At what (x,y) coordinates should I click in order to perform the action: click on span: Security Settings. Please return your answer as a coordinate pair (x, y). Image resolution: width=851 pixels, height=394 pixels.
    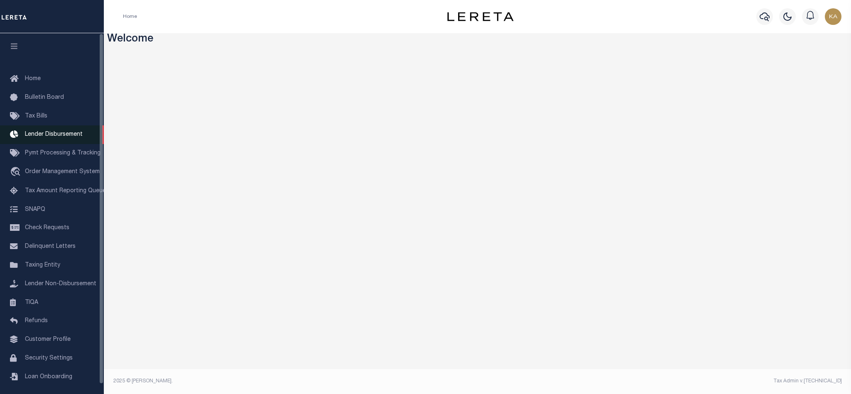
    Looking at the image, I should click on (49, 359).